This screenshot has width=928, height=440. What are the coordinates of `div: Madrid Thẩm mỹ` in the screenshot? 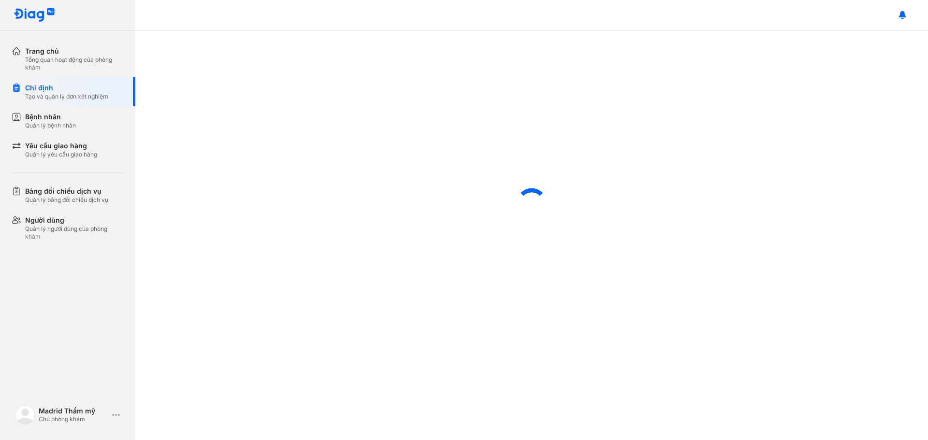 It's located at (73, 411).